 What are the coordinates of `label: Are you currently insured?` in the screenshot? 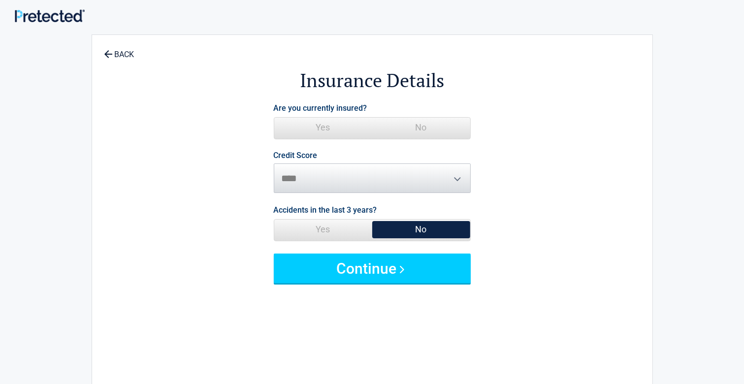 It's located at (321, 108).